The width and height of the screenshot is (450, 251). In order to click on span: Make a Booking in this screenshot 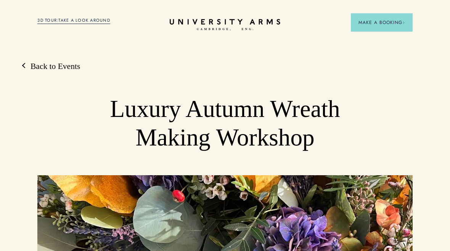, I will do `click(382, 23)`.